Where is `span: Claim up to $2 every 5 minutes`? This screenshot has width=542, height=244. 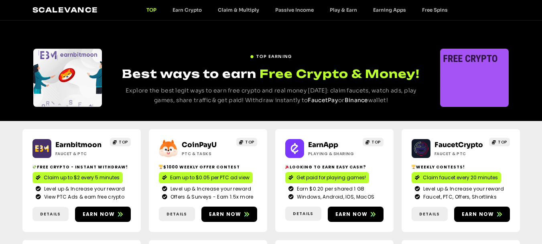
span: Claim up to $2 every 5 minutes is located at coordinates (81, 177).